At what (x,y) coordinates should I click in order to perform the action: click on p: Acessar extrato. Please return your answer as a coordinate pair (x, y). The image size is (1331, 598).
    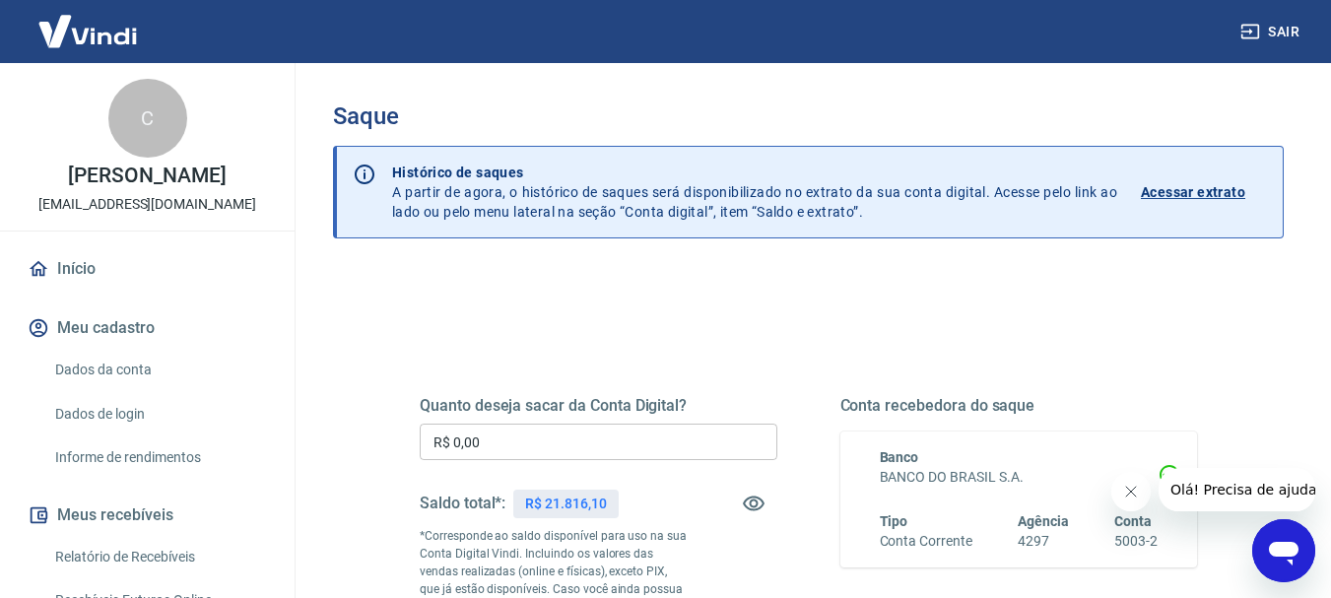
    Looking at the image, I should click on (1193, 192).